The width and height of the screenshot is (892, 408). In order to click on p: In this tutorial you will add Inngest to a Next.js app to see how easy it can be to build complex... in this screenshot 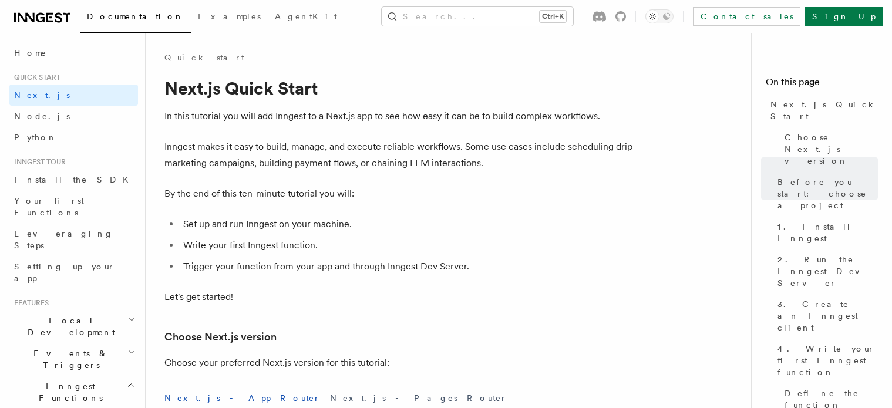, I will do `click(399, 116)`.